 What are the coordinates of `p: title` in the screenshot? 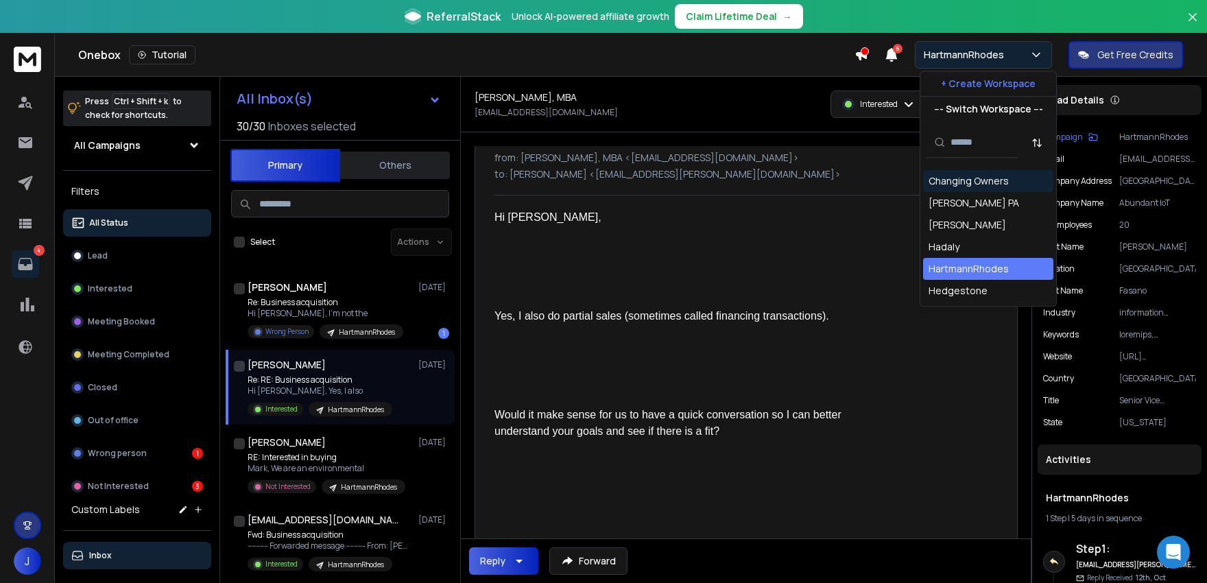 It's located at (1051, 401).